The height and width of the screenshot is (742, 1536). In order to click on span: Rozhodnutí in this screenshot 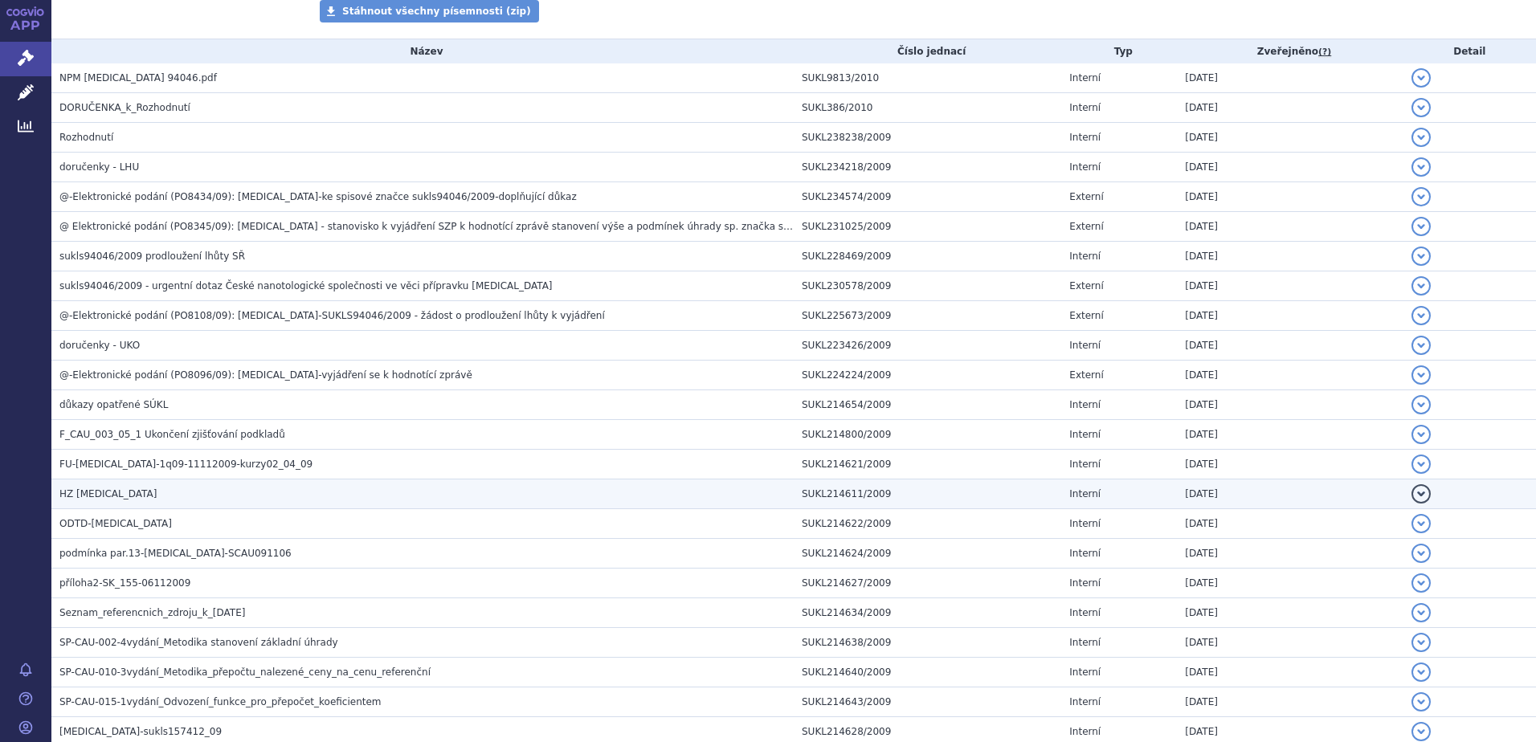, I will do `click(86, 137)`.